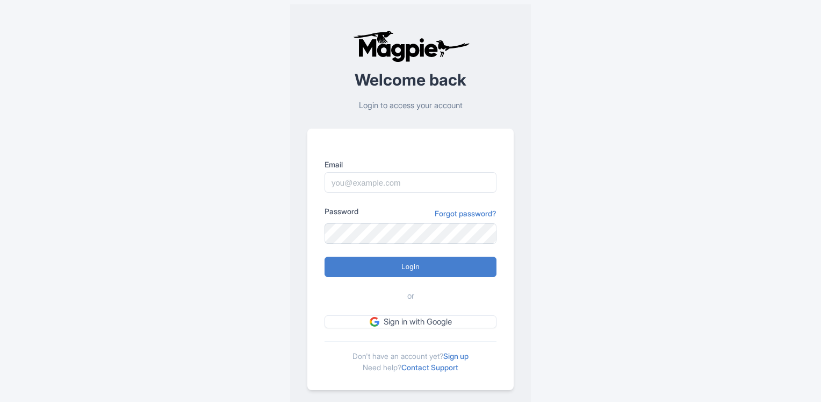  Describe the element at coordinates (411, 80) in the screenshot. I see `h2: Welcome back` at that location.